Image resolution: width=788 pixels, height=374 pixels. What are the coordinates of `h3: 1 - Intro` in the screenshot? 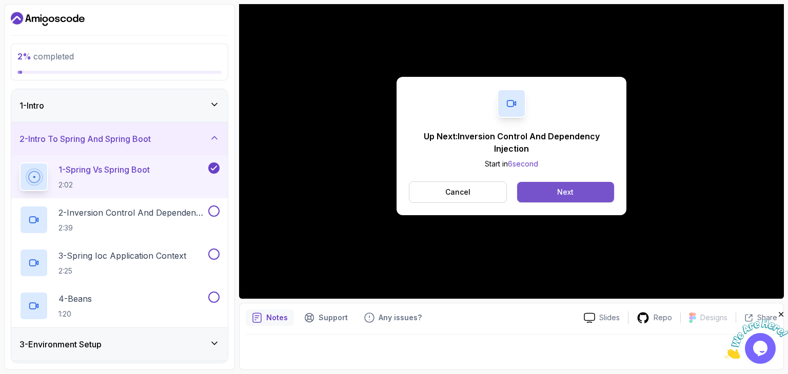 It's located at (32, 106).